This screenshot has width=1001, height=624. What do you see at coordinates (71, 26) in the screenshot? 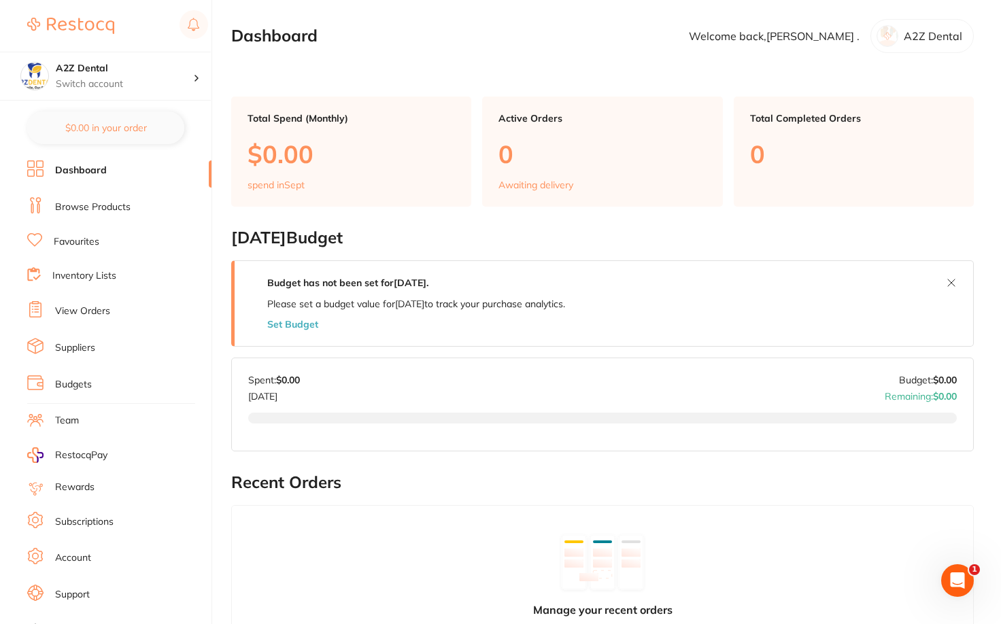
I see `img: Restocq Logo` at bounding box center [71, 26].